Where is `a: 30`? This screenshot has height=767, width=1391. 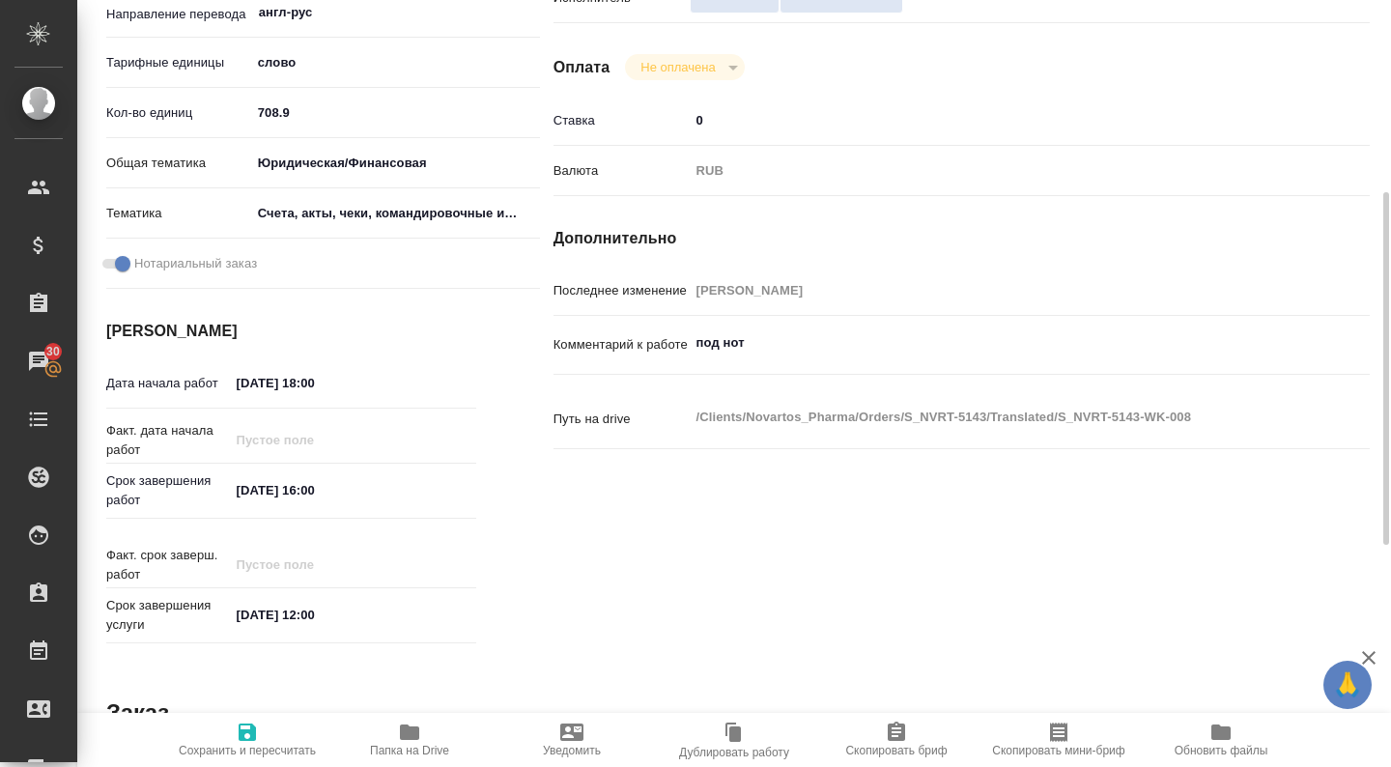 a: 30 is located at coordinates (39, 361).